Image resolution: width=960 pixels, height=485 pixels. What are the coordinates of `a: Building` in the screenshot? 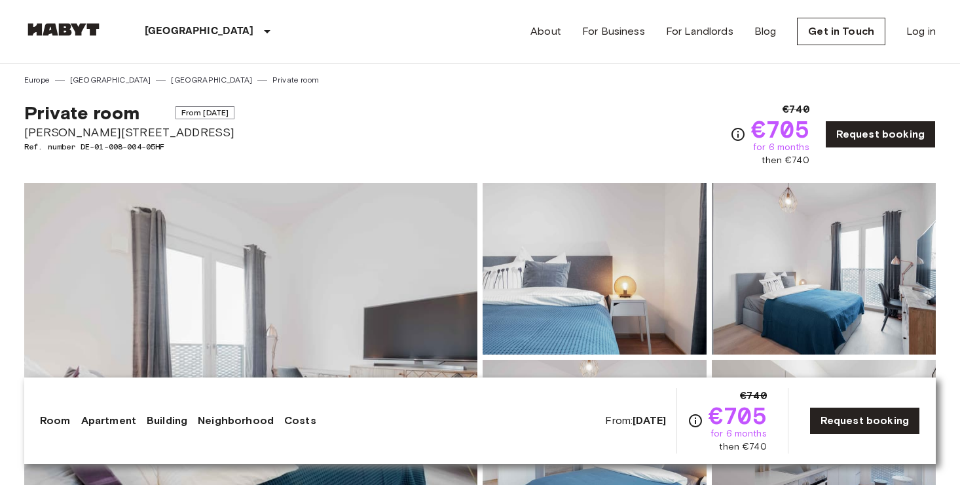 It's located at (167, 421).